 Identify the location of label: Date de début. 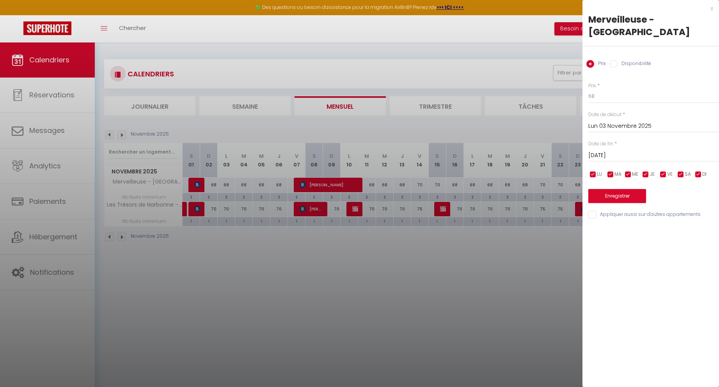
(605, 115).